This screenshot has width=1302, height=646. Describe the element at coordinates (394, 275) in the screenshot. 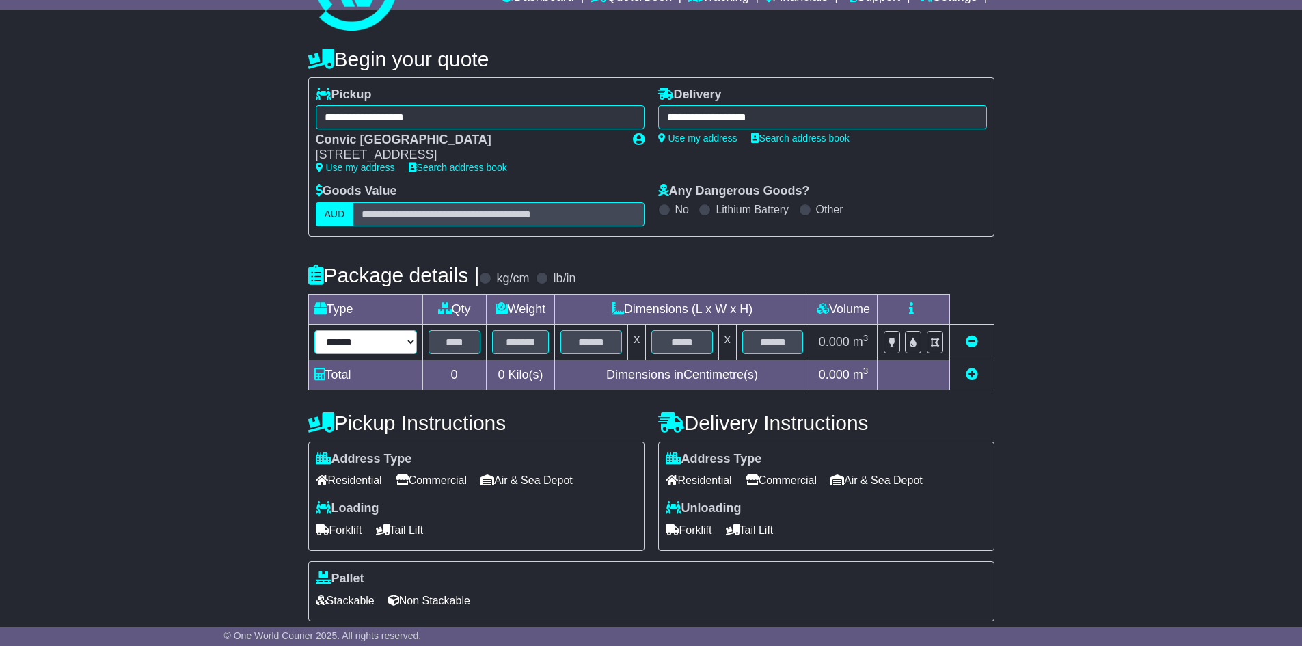

I see `h4: Package details |` at that location.